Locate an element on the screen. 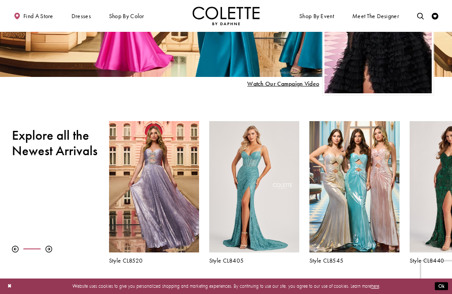 The width and height of the screenshot is (452, 294). span: Shop By Event is located at coordinates (316, 16).